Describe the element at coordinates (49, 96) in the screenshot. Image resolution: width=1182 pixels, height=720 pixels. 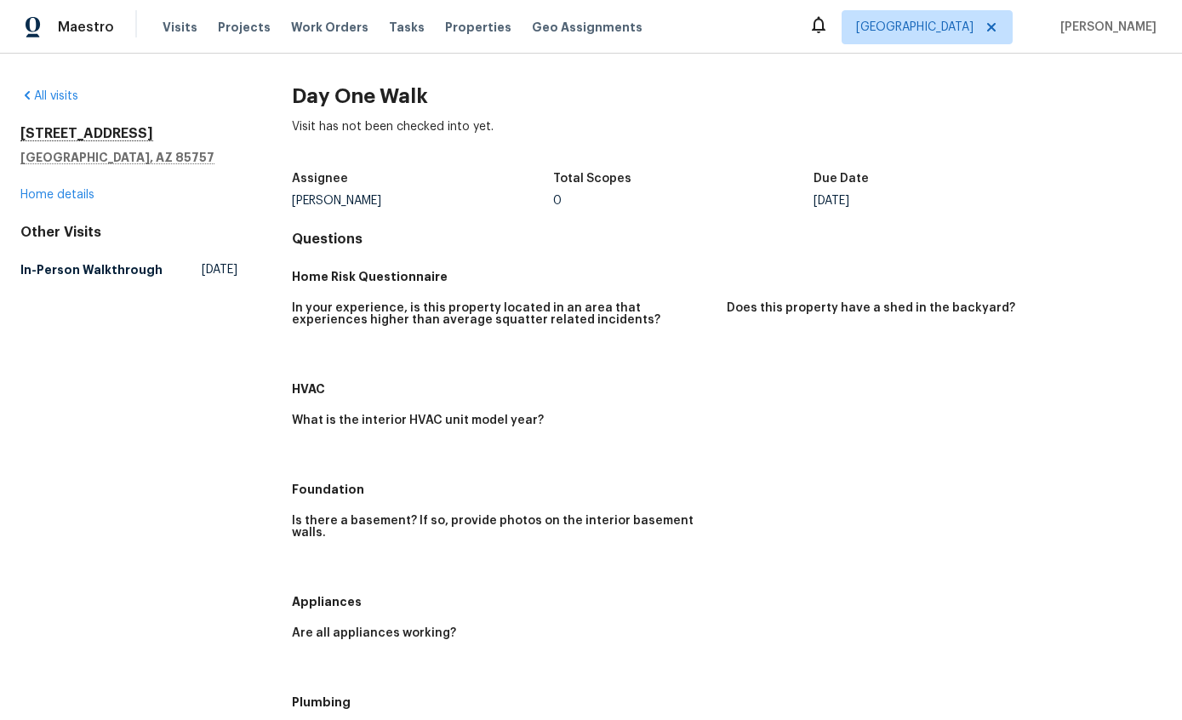
I see `a: All visits` at that location.